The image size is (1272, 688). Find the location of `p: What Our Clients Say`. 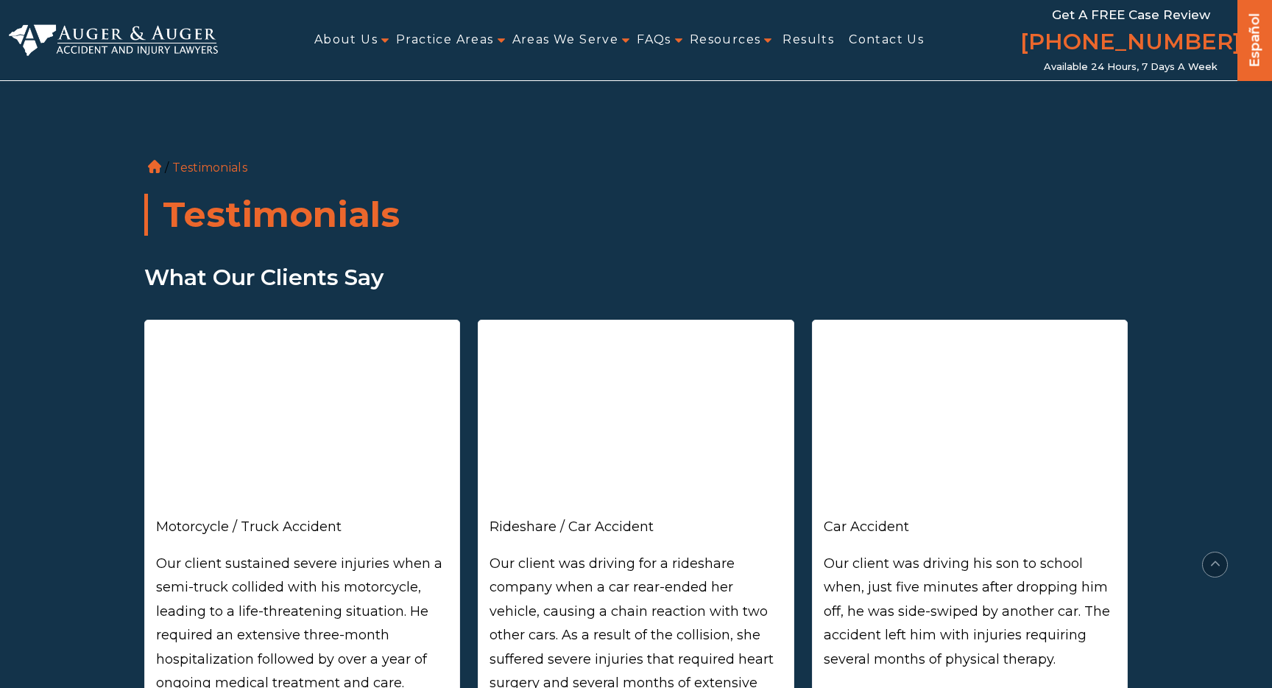

p: What Our Clients Say is located at coordinates (636, 278).